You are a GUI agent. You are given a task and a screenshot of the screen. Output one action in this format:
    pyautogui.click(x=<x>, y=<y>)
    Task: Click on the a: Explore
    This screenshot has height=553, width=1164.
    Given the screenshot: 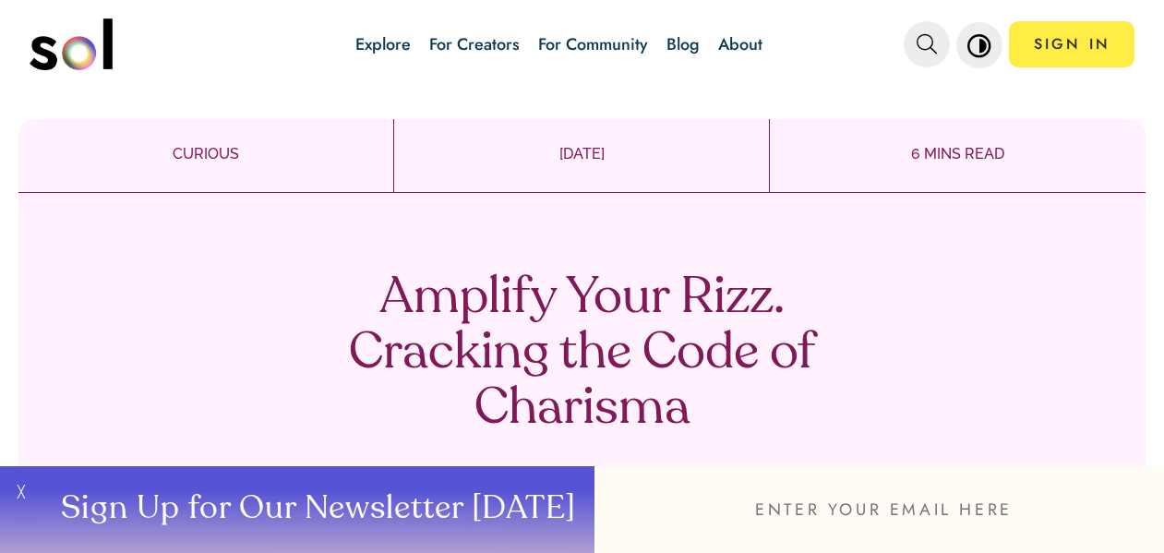 What is the action you would take?
    pyautogui.click(x=383, y=44)
    